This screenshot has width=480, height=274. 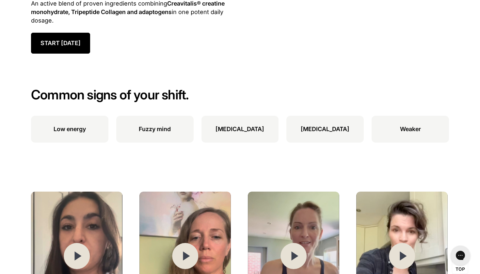 What do you see at coordinates (70, 129) in the screenshot?
I see `p: Low energy` at bounding box center [70, 129].